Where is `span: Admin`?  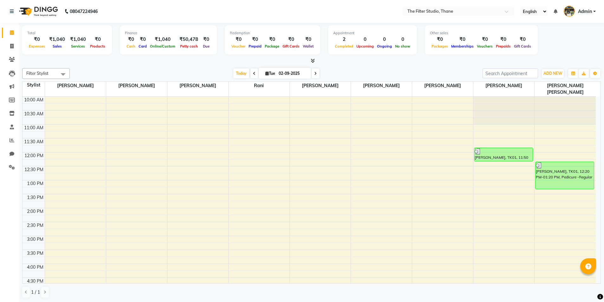 span: Admin is located at coordinates (585, 11).